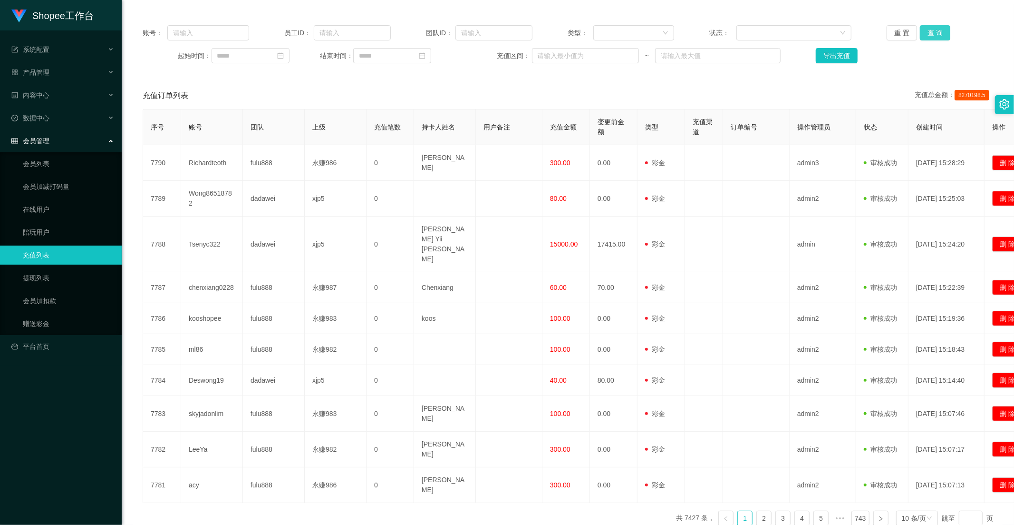 The height and width of the screenshot is (525, 1014). Describe the element at coordinates (30, 95) in the screenshot. I see `span: 内容中心` at that location.